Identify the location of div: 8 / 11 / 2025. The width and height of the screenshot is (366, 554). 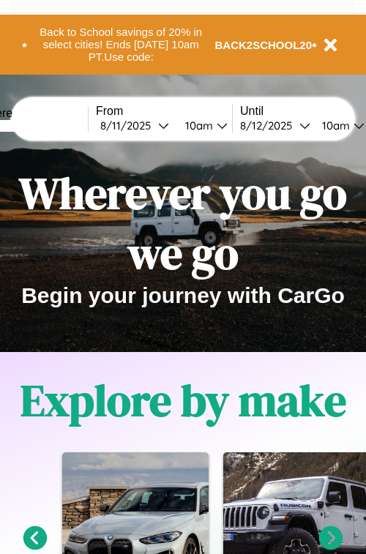
(129, 125).